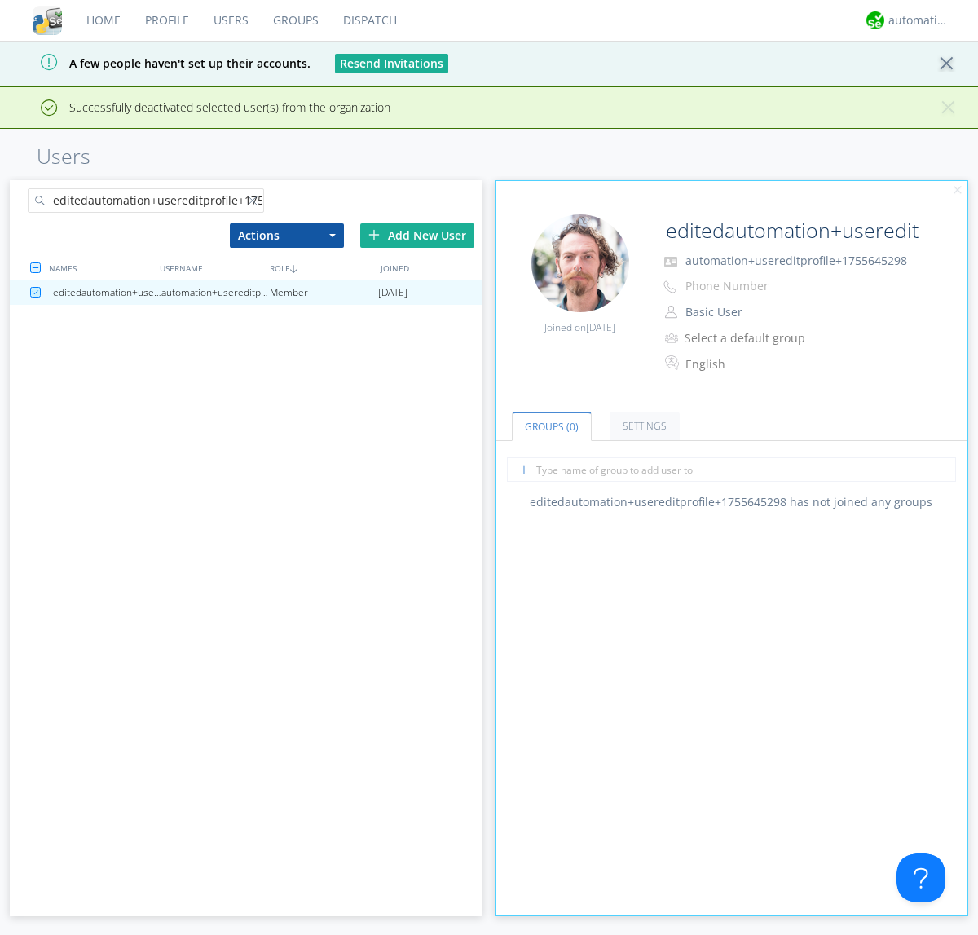 This screenshot has height=935, width=978. I want to click on input: Name, so click(791, 231).